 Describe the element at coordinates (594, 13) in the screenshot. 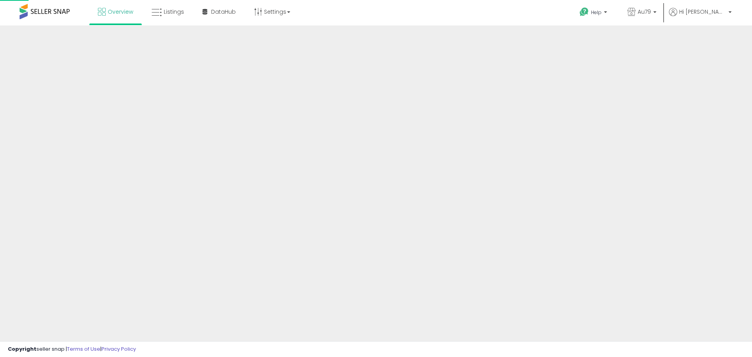

I see `a: Help` at that location.